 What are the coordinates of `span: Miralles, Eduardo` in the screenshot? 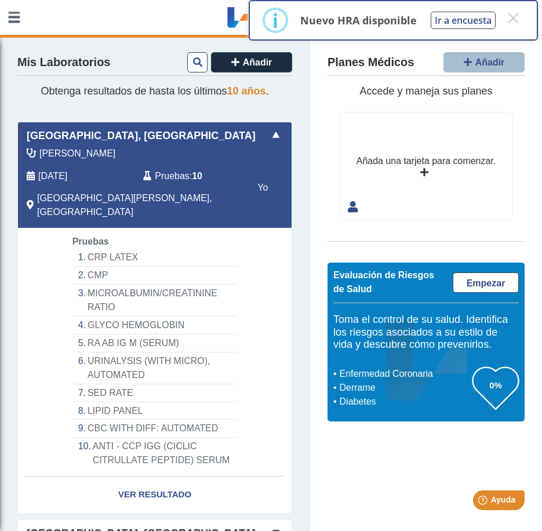 It's located at (77, 154).